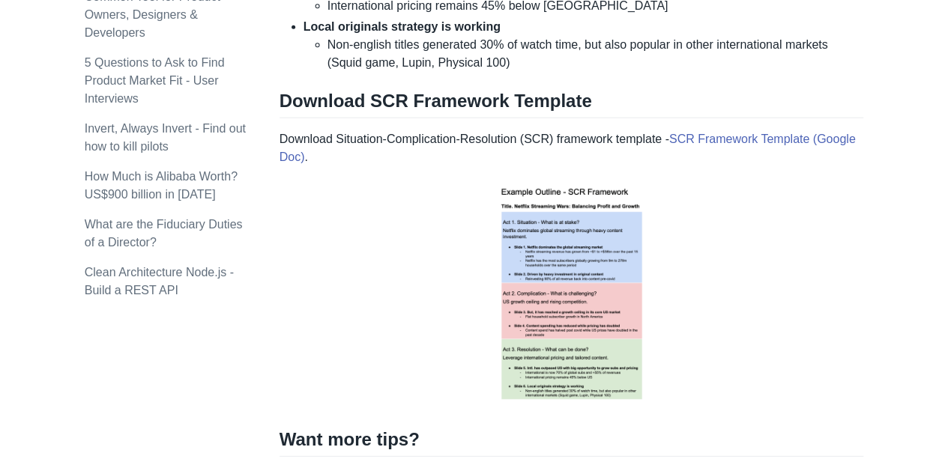  Describe the element at coordinates (572, 148) in the screenshot. I see `p: Download Situation-Complication-Resolution (SCR) framework template - .` at that location.